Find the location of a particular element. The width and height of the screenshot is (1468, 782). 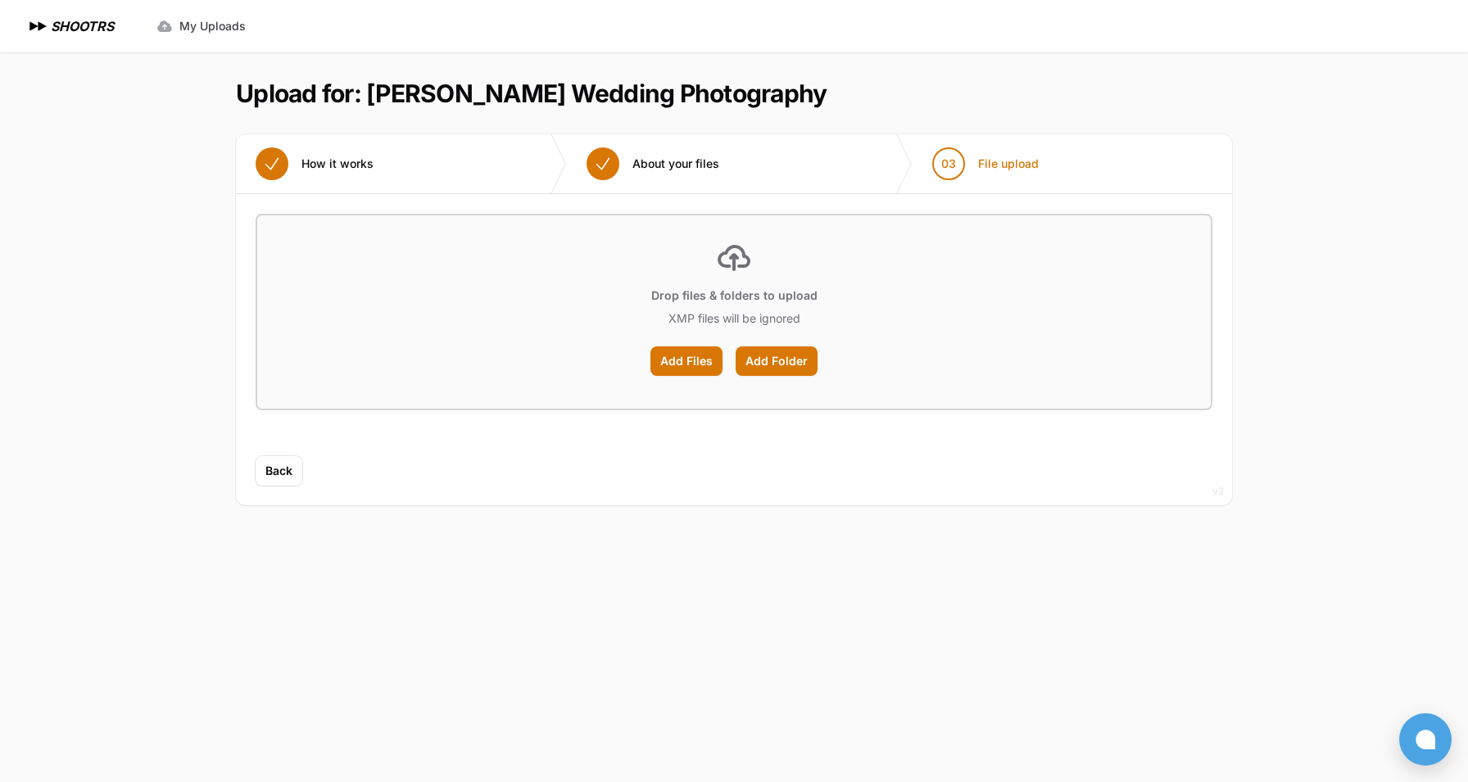

button: Back is located at coordinates (278, 471).